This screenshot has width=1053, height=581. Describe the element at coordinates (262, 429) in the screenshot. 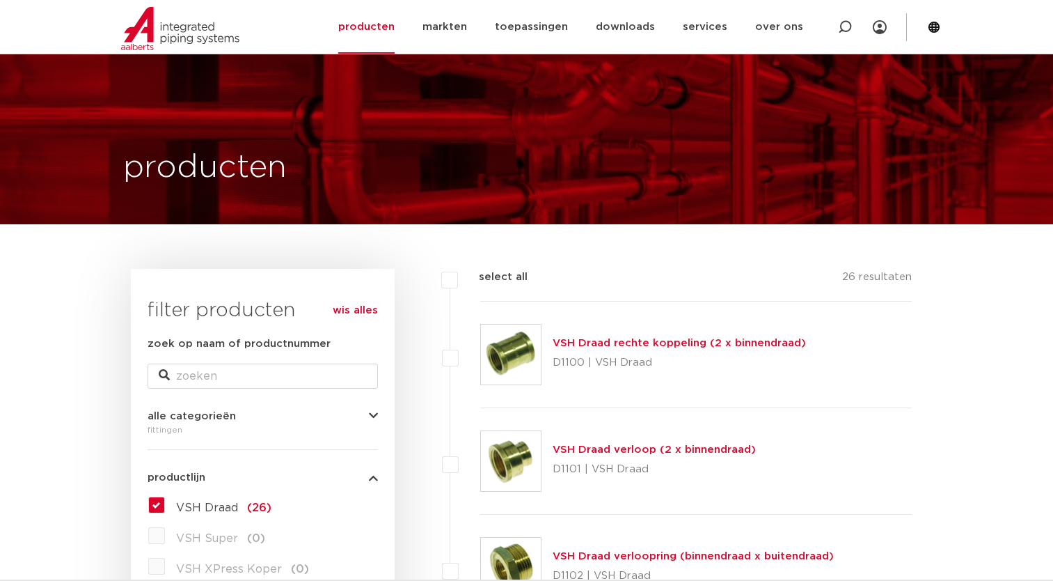

I see `div: fittingen` at that location.